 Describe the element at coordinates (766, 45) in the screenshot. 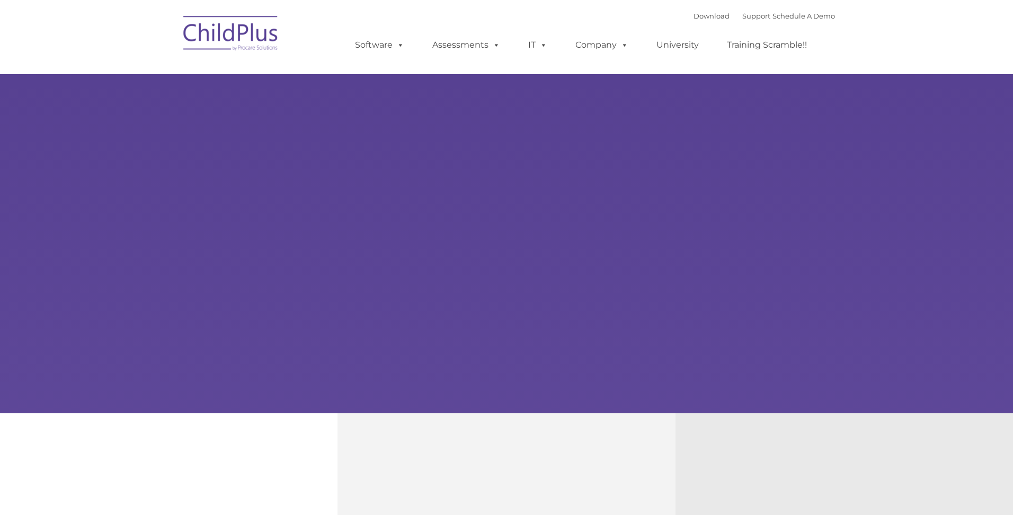

I see `a: Training Scramble!!` at that location.